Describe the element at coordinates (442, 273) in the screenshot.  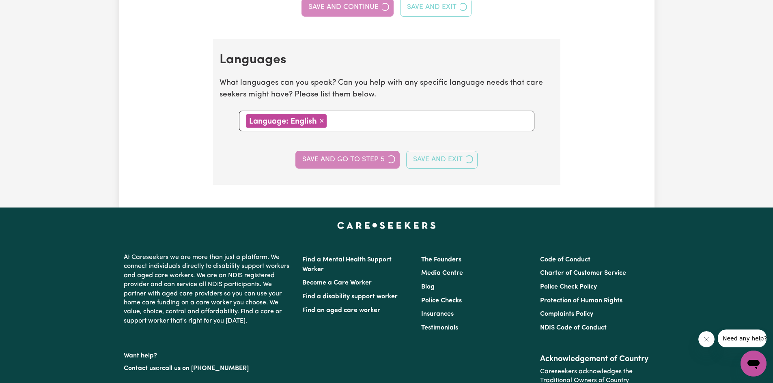
I see `a: Media Centre` at that location.